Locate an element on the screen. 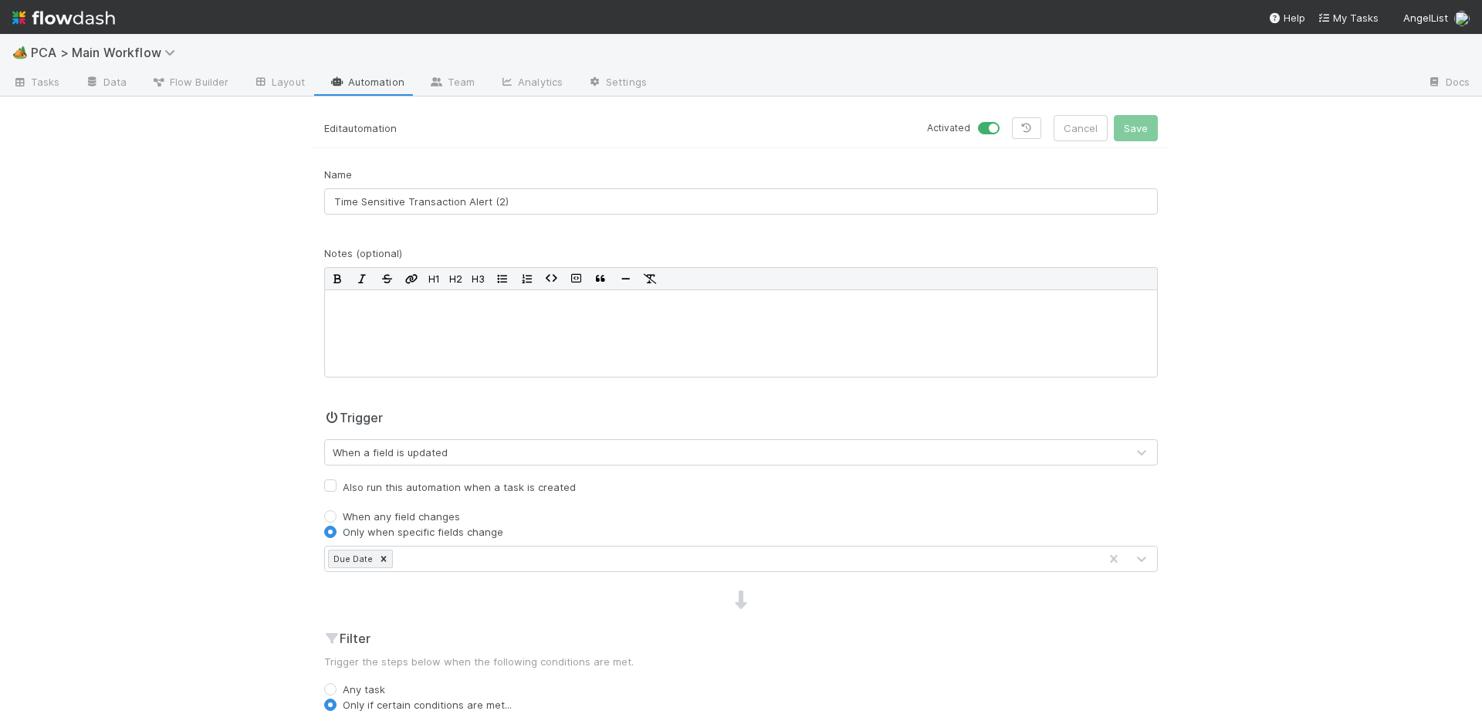  div: Help is located at coordinates (1287, 18).